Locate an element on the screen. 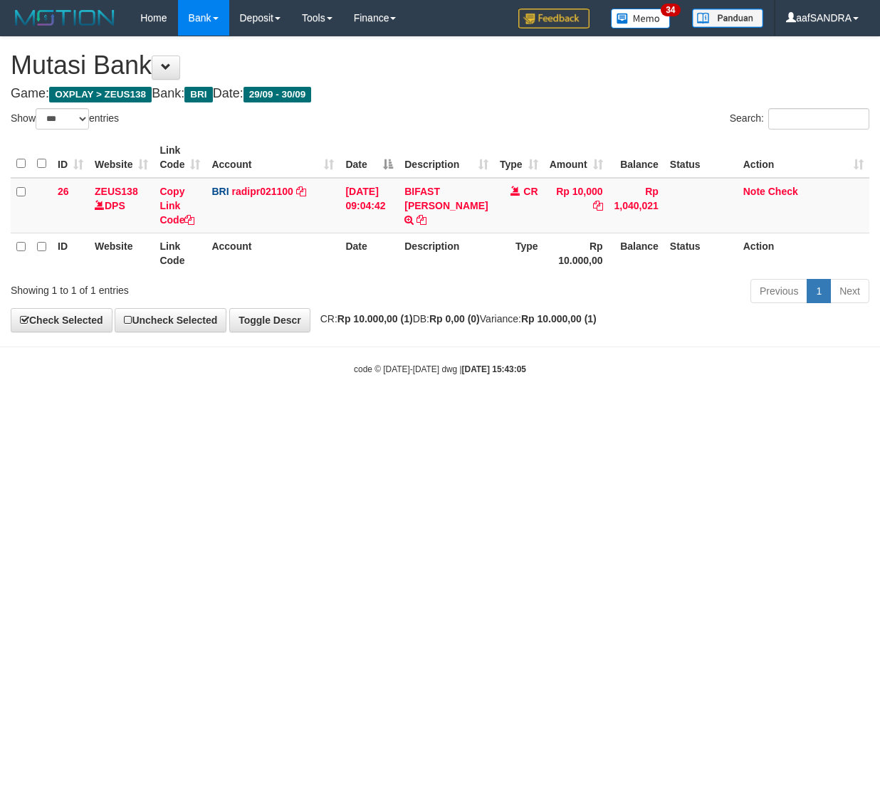 The height and width of the screenshot is (787, 880). h1: Mutasi Bank is located at coordinates (440, 65).